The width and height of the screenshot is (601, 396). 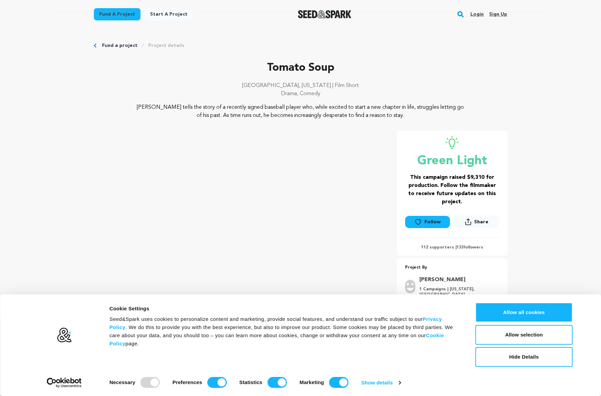 What do you see at coordinates (452, 248) in the screenshot?
I see `p: 112 supporters | followers` at bounding box center [452, 248].